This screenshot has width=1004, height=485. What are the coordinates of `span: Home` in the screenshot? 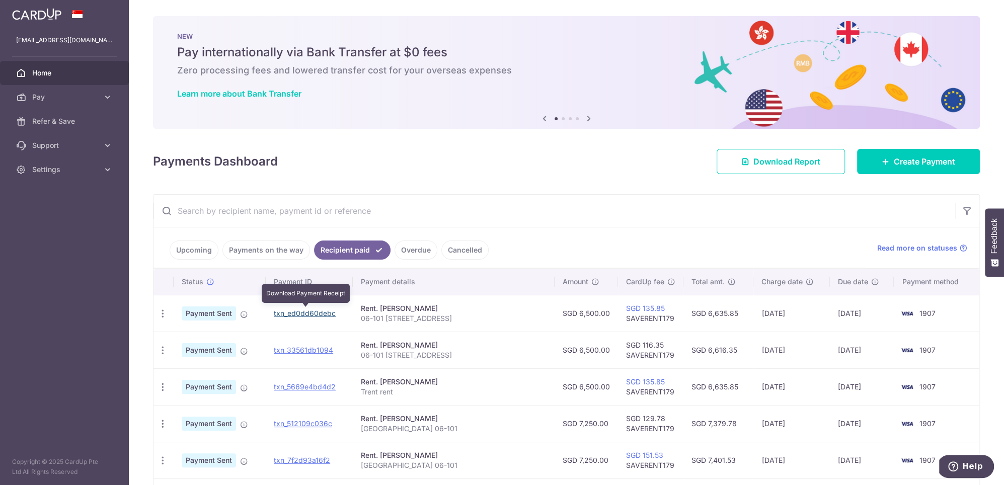 It's located at (65, 73).